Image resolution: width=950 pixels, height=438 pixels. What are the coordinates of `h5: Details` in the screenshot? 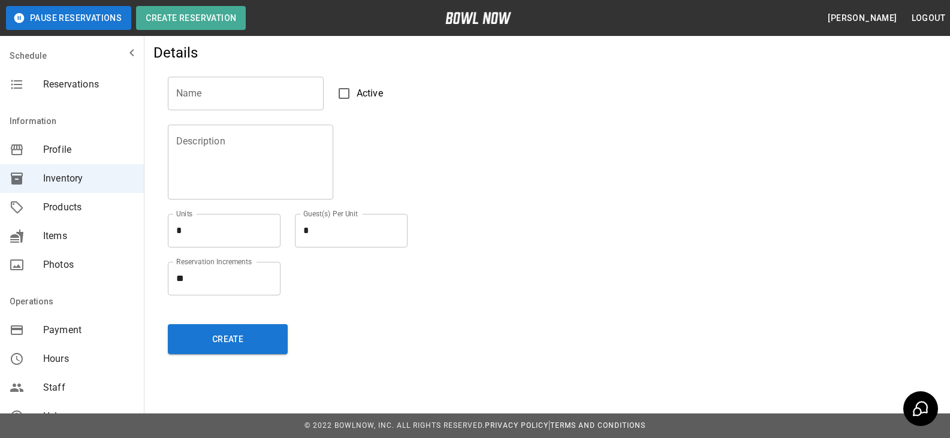 It's located at (415, 53).